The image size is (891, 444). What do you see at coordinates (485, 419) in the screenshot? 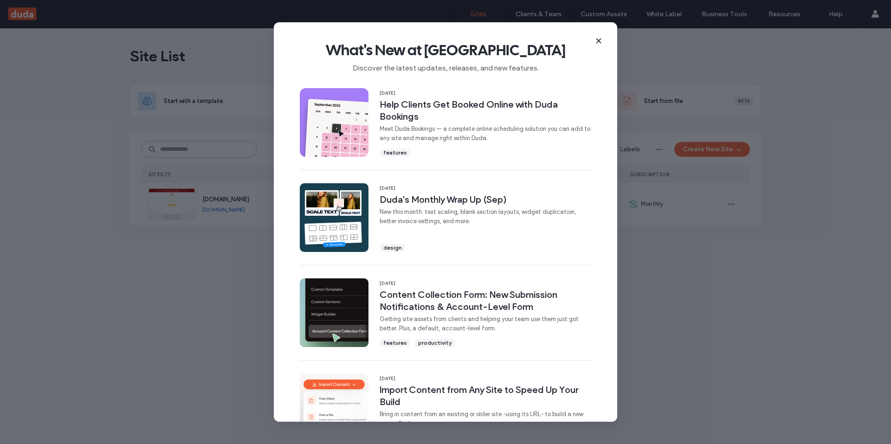
I see `span: Bring in content from an existing or older site -using its URL- to build a new one on Duda.` at bounding box center [485, 419].